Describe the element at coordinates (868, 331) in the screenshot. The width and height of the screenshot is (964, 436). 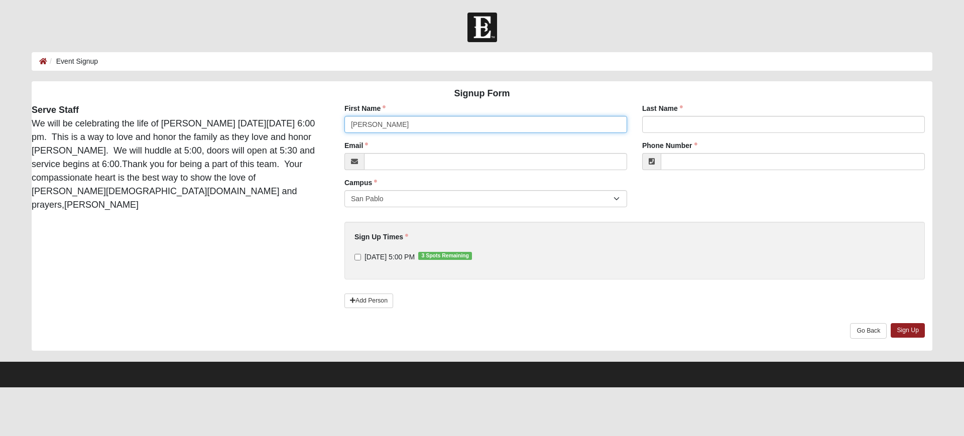
I see `a: Go Back` at that location.